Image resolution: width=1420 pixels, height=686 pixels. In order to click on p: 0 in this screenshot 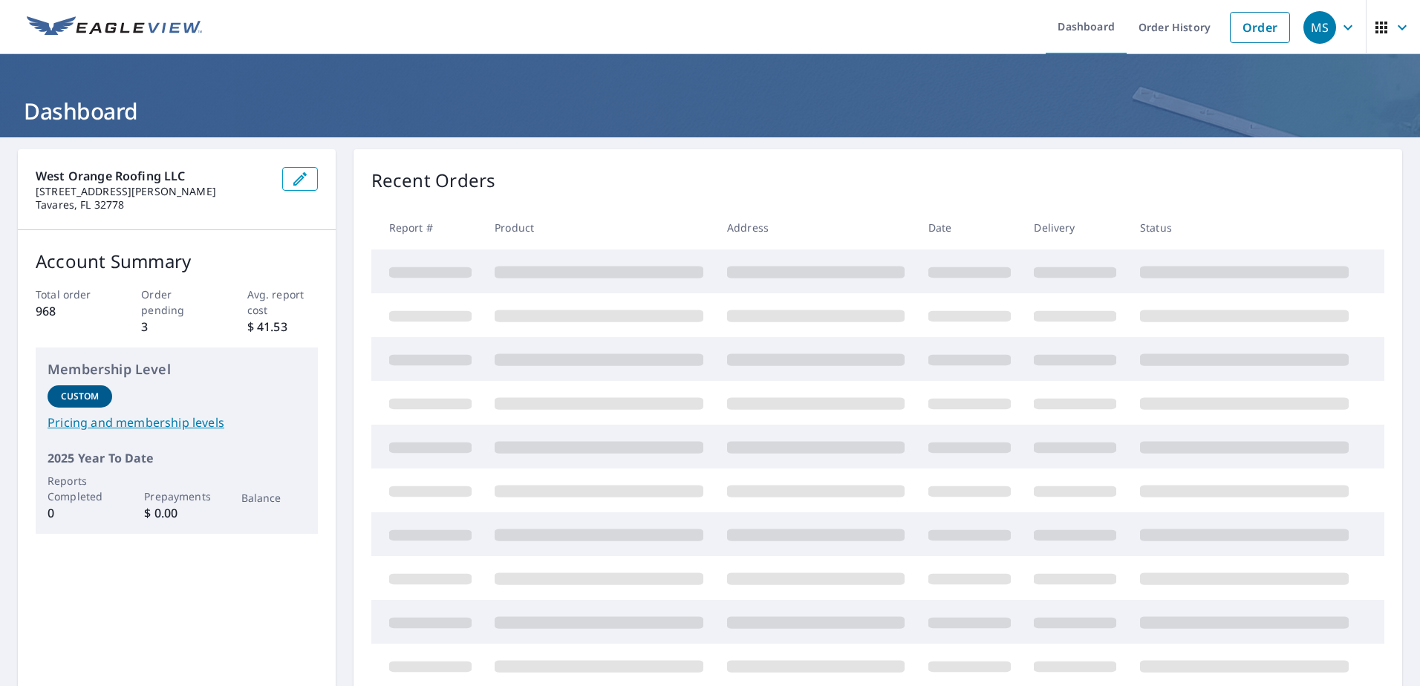, I will do `click(79, 513)`.